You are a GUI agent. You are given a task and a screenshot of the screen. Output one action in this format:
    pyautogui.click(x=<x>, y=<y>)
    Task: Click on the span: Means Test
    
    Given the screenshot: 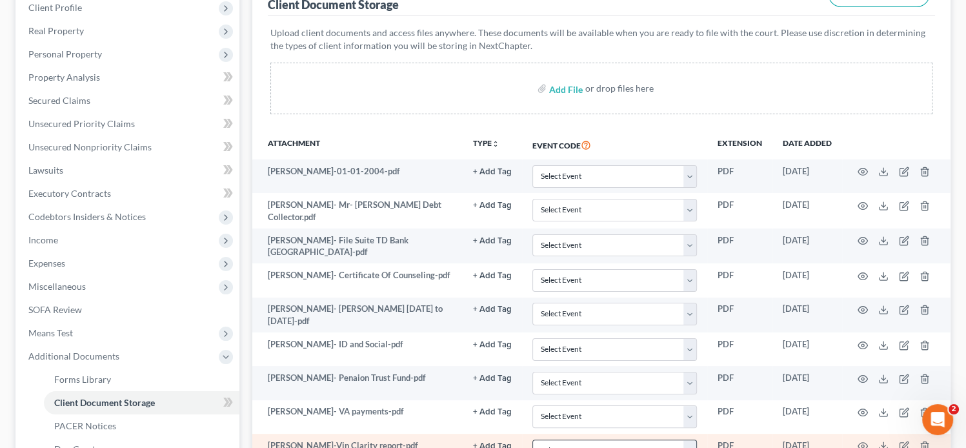 What is the action you would take?
    pyautogui.click(x=50, y=332)
    